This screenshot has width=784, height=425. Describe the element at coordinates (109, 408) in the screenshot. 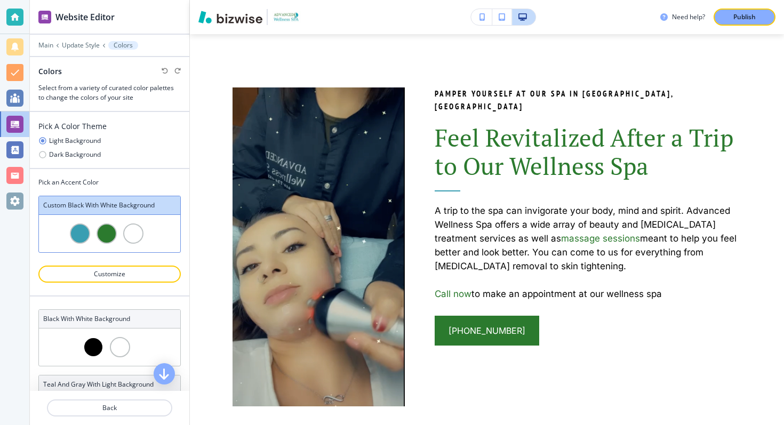

I see `button: Back` at that location.